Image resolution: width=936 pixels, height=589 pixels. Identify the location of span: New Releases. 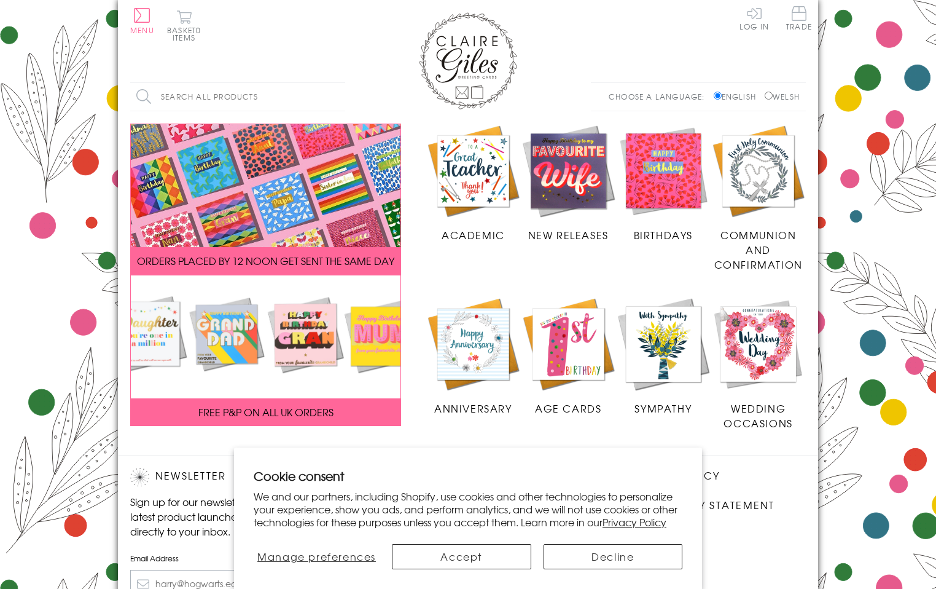
(568, 235).